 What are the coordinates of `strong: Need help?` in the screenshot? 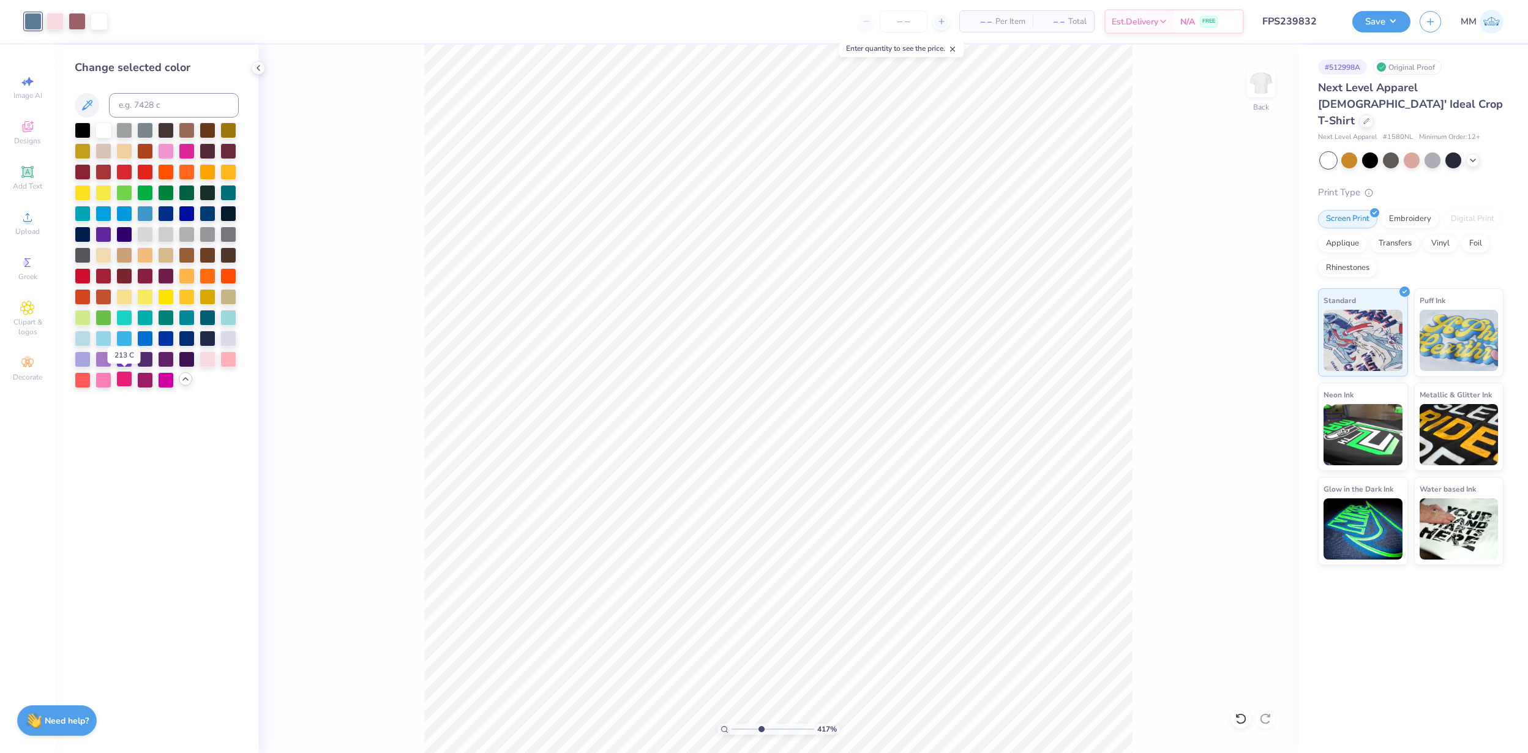 It's located at (67, 720).